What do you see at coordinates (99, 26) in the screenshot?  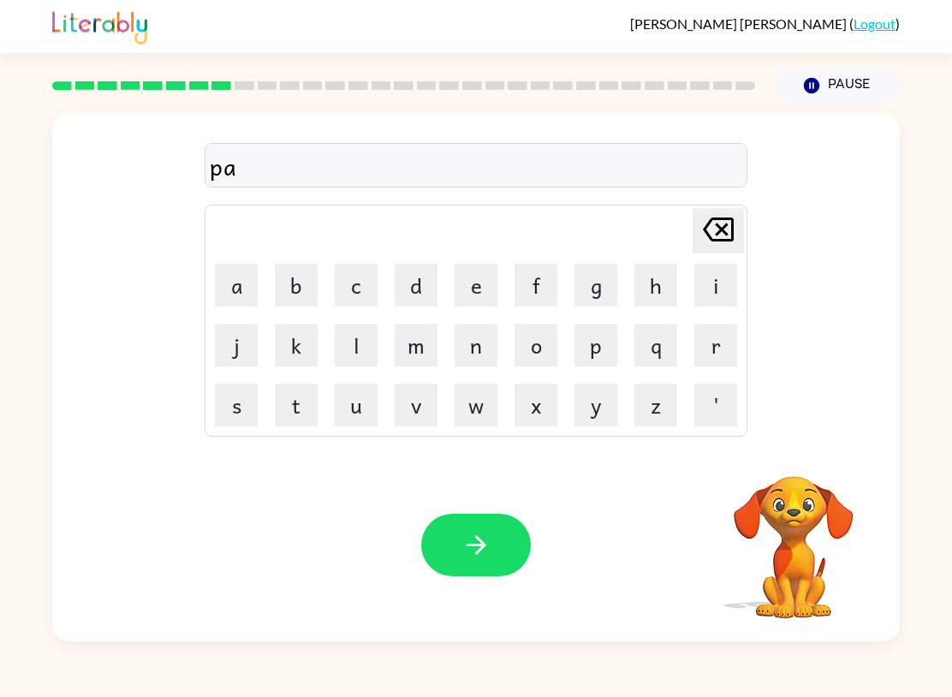 I see `img: Literably` at bounding box center [99, 26].